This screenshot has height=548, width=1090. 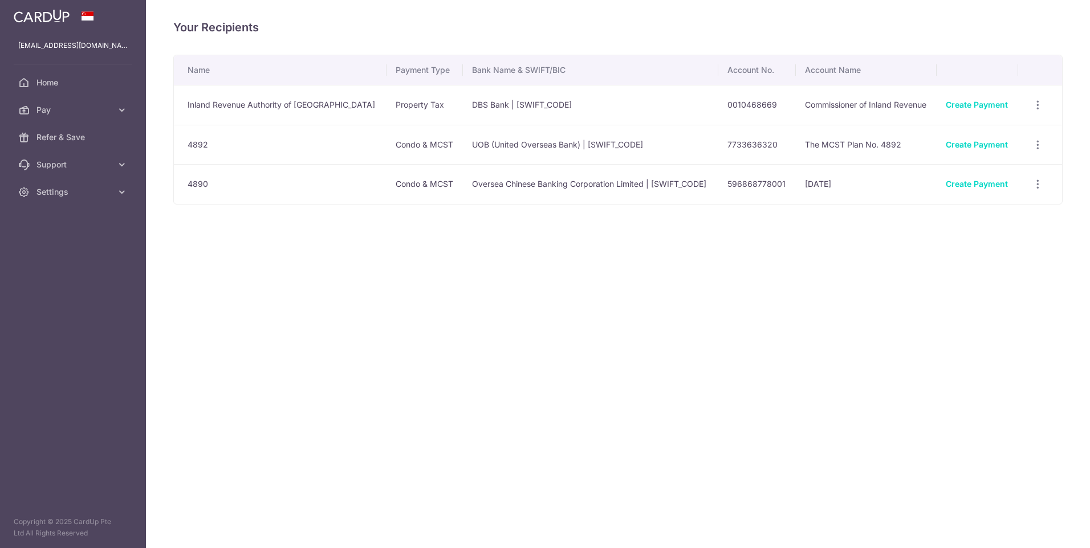 I want to click on th: Account Name, so click(x=866, y=70).